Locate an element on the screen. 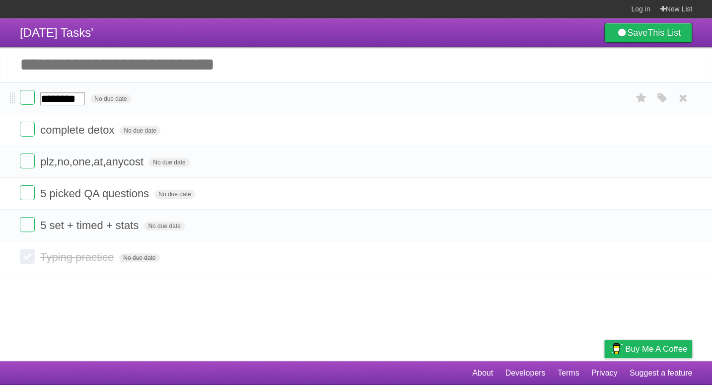 The height and width of the screenshot is (385, 712). a: About is located at coordinates (483, 373).